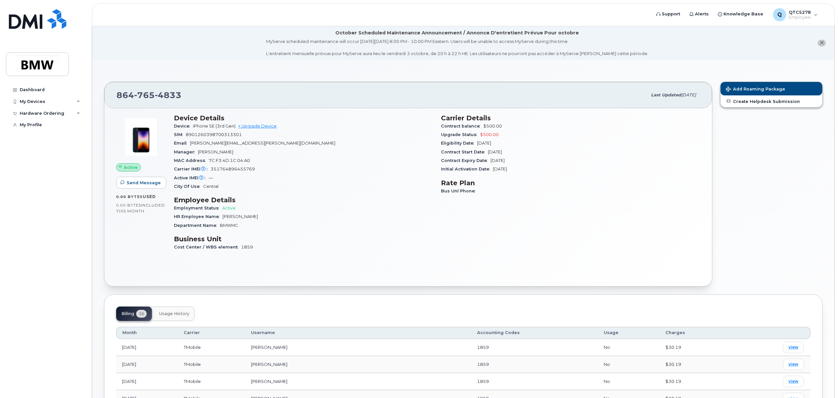 This screenshot has width=838, height=398. Describe the element at coordinates (149, 197) in the screenshot. I see `span: used` at that location.